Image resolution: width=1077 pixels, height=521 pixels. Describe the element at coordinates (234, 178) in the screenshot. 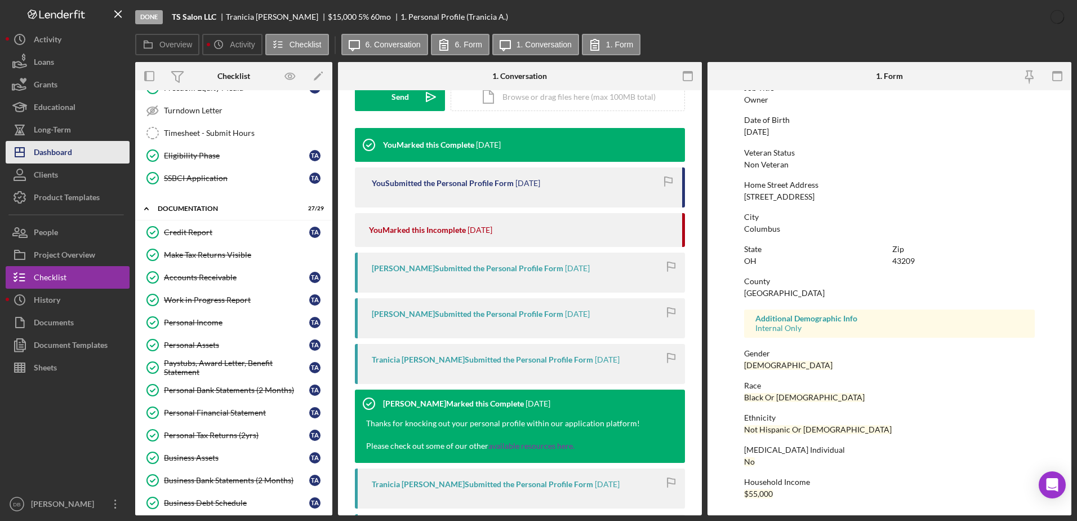

I see `a: SSBCI ApplicationTA` at that location.